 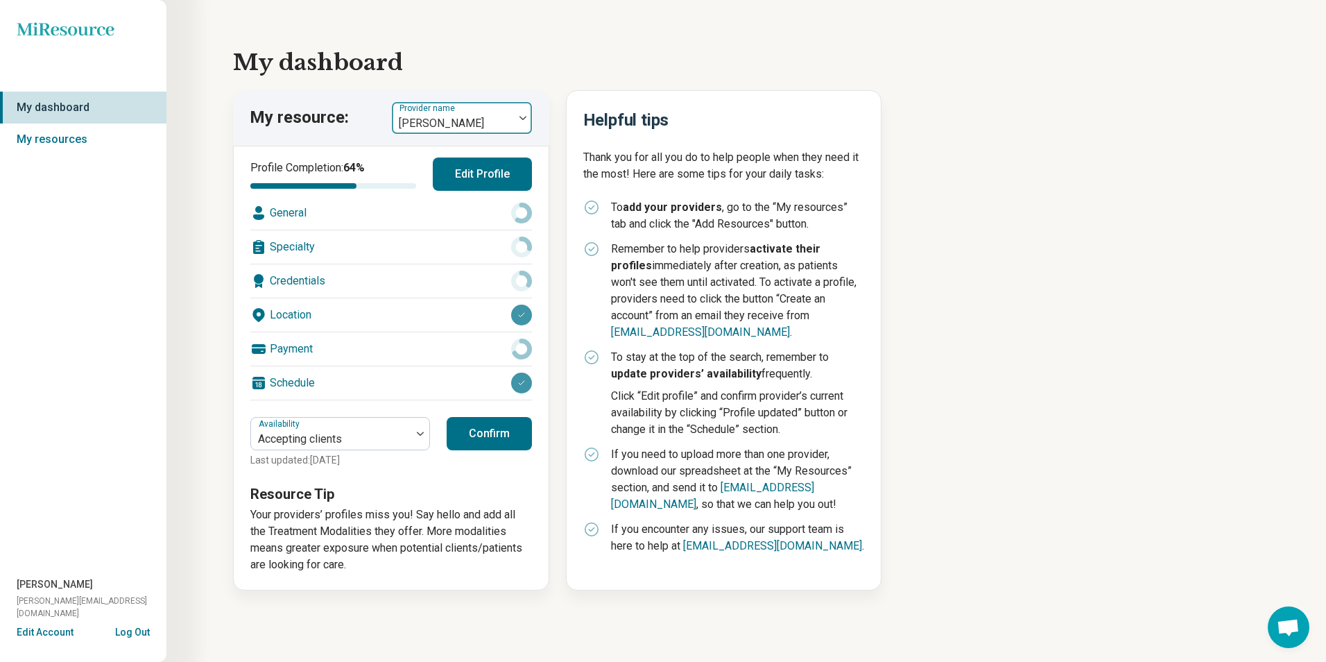 I want to click on div: General, so click(x=391, y=213).